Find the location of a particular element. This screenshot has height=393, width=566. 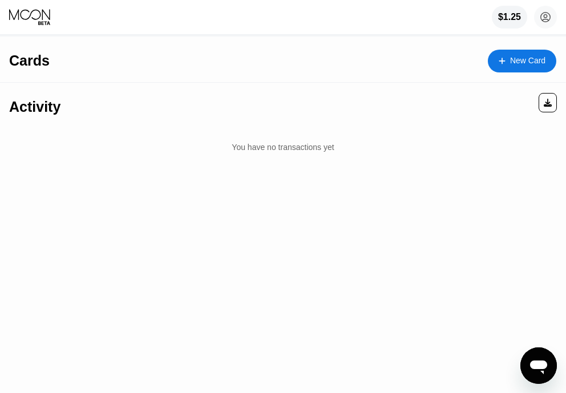

div: Cards is located at coordinates (29, 61).